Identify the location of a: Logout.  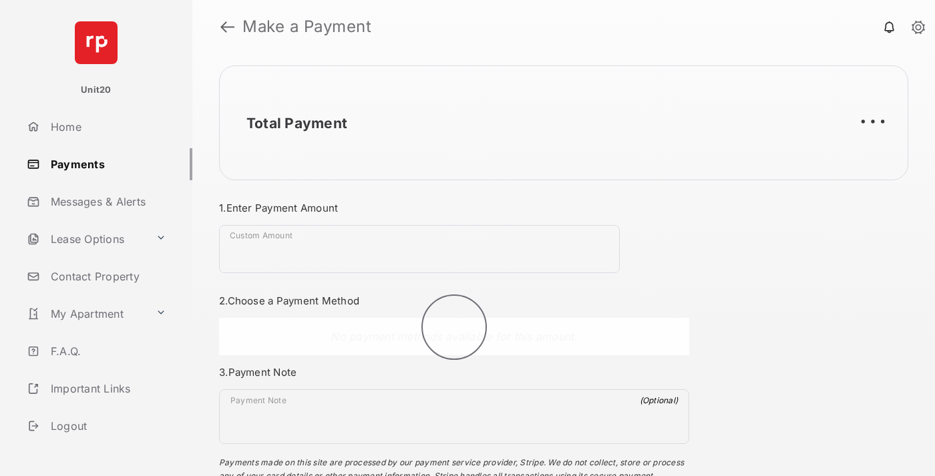
(107, 426).